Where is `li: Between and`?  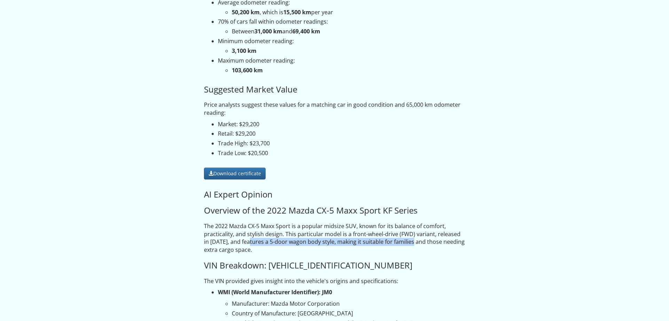
li: Between and is located at coordinates (348, 31).